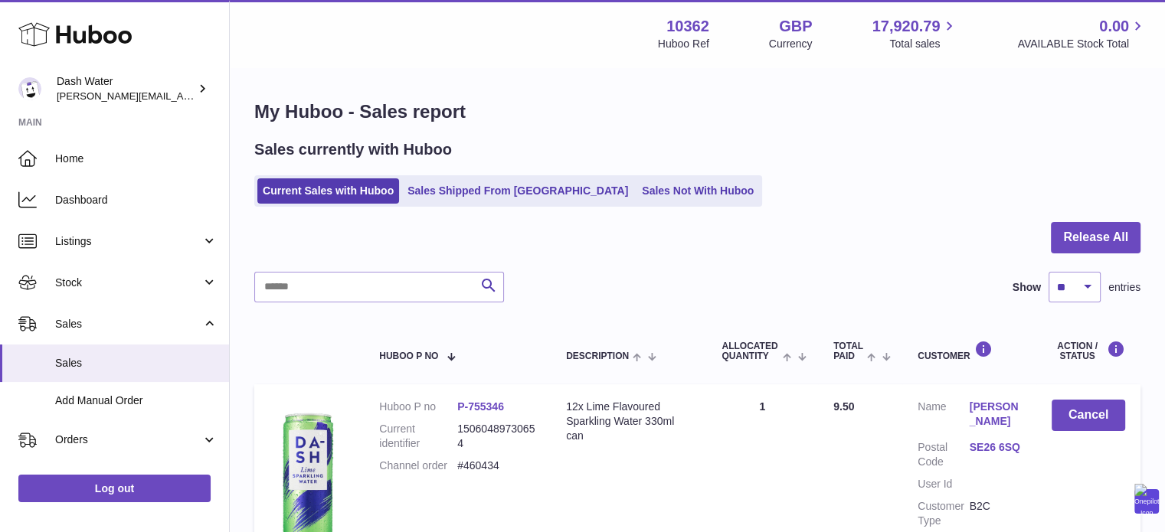 Image resolution: width=1165 pixels, height=532 pixels. Describe the element at coordinates (790, 44) in the screenshot. I see `div: Currency` at that location.